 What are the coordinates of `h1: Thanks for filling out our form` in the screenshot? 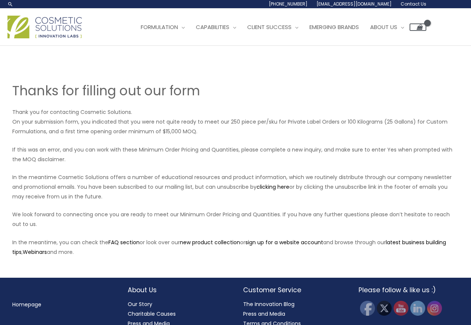 It's located at (236, 90).